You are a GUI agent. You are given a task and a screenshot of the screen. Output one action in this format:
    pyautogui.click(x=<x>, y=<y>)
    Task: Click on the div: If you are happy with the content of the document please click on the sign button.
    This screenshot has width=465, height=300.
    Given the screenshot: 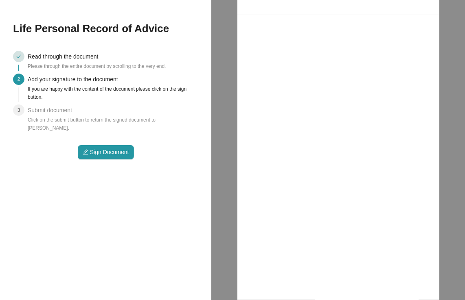 What is the action you would take?
    pyautogui.click(x=113, y=95)
    